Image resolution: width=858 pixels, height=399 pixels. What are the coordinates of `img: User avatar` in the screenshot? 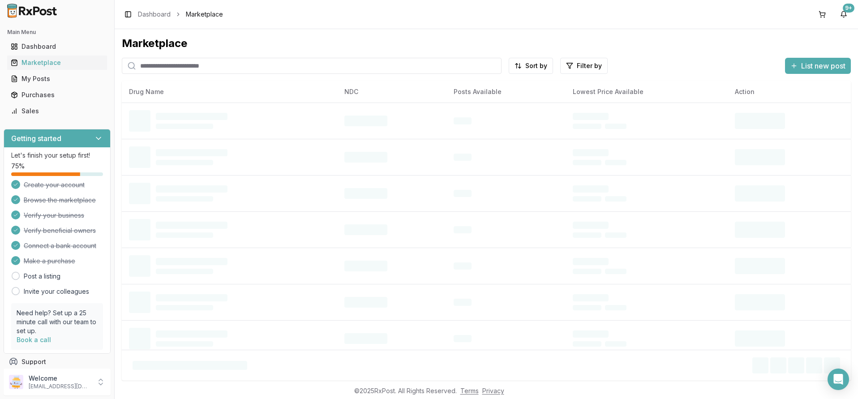 It's located at (16, 382).